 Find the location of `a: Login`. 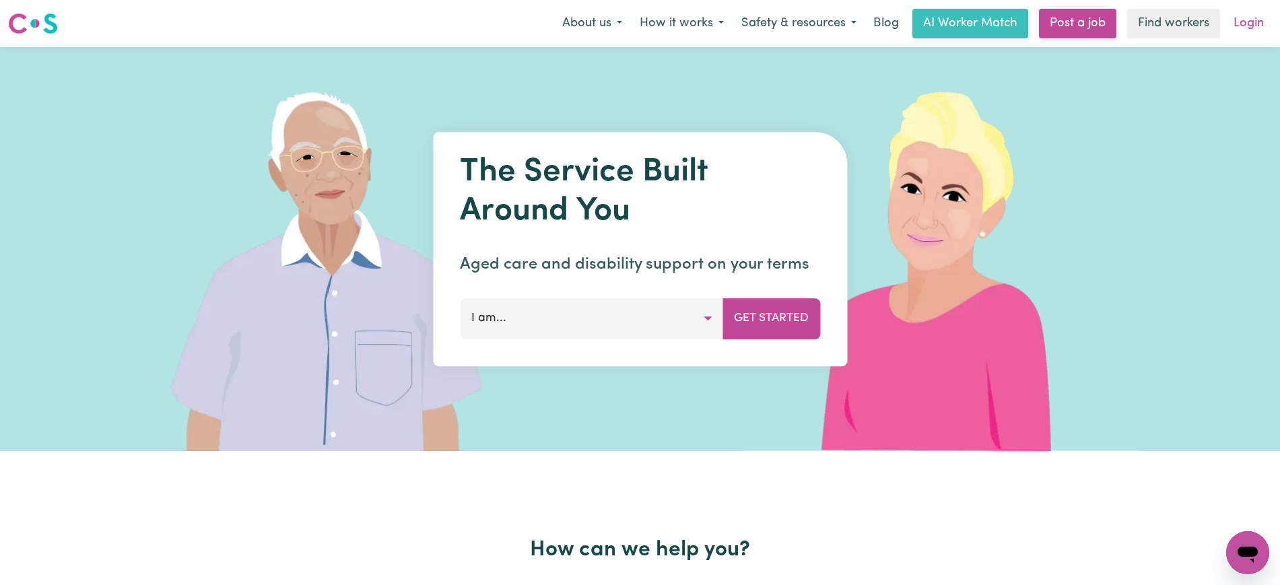

a: Login is located at coordinates (1249, 24).